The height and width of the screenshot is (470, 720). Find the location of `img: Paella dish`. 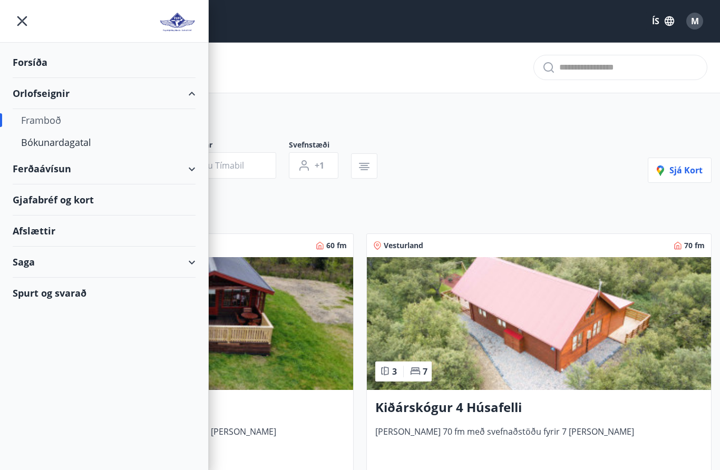

img: Paella dish is located at coordinates (539, 324).